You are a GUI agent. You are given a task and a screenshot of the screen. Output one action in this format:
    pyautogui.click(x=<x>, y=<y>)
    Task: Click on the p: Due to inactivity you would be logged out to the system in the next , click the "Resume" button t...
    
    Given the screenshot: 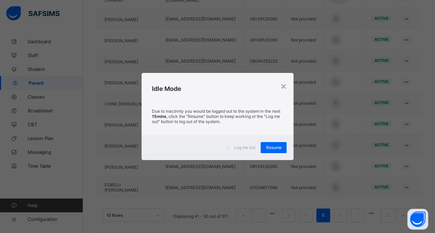 What is the action you would take?
    pyautogui.click(x=218, y=116)
    